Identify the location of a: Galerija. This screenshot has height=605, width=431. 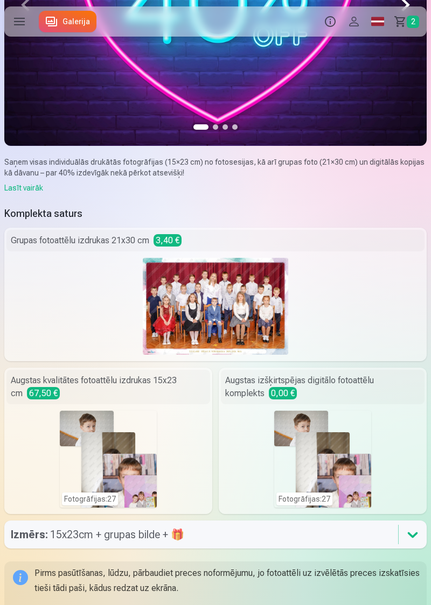
(67, 22).